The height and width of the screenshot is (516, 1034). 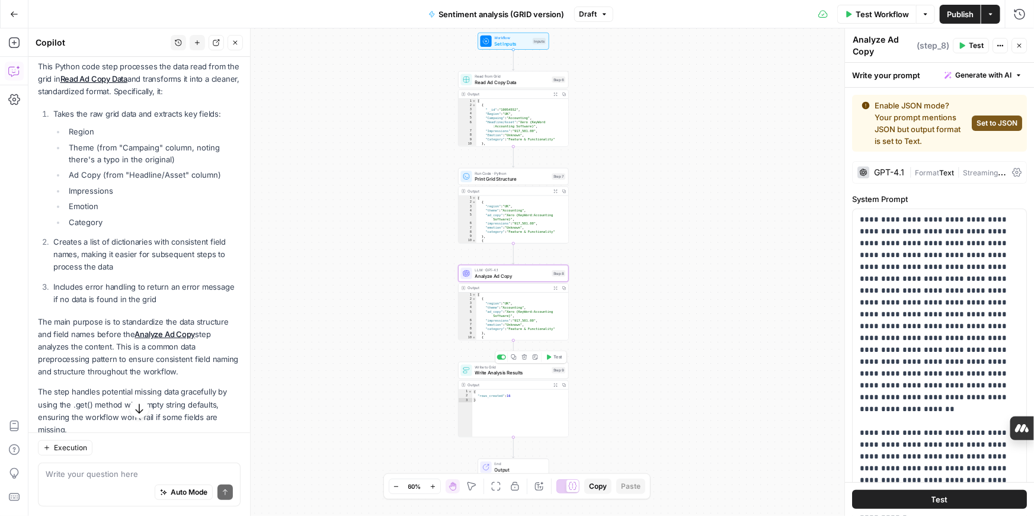 I want to click on span: Text, so click(x=946, y=172).